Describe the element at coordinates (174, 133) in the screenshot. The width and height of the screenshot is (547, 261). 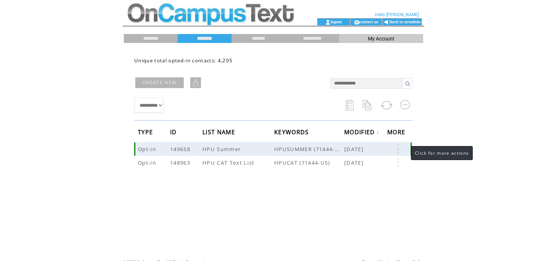
I see `span: ID` at that location.